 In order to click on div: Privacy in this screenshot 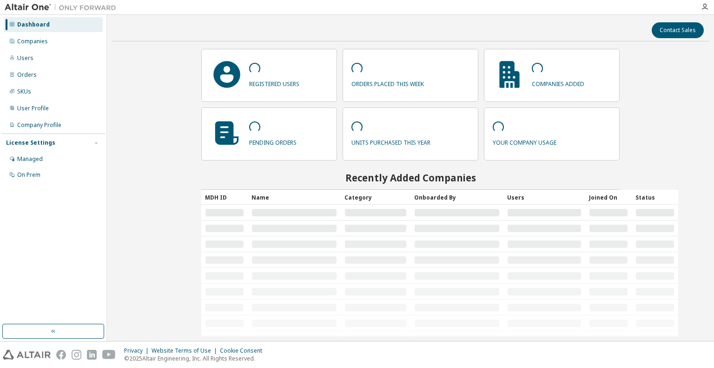, I will do `click(138, 350)`.